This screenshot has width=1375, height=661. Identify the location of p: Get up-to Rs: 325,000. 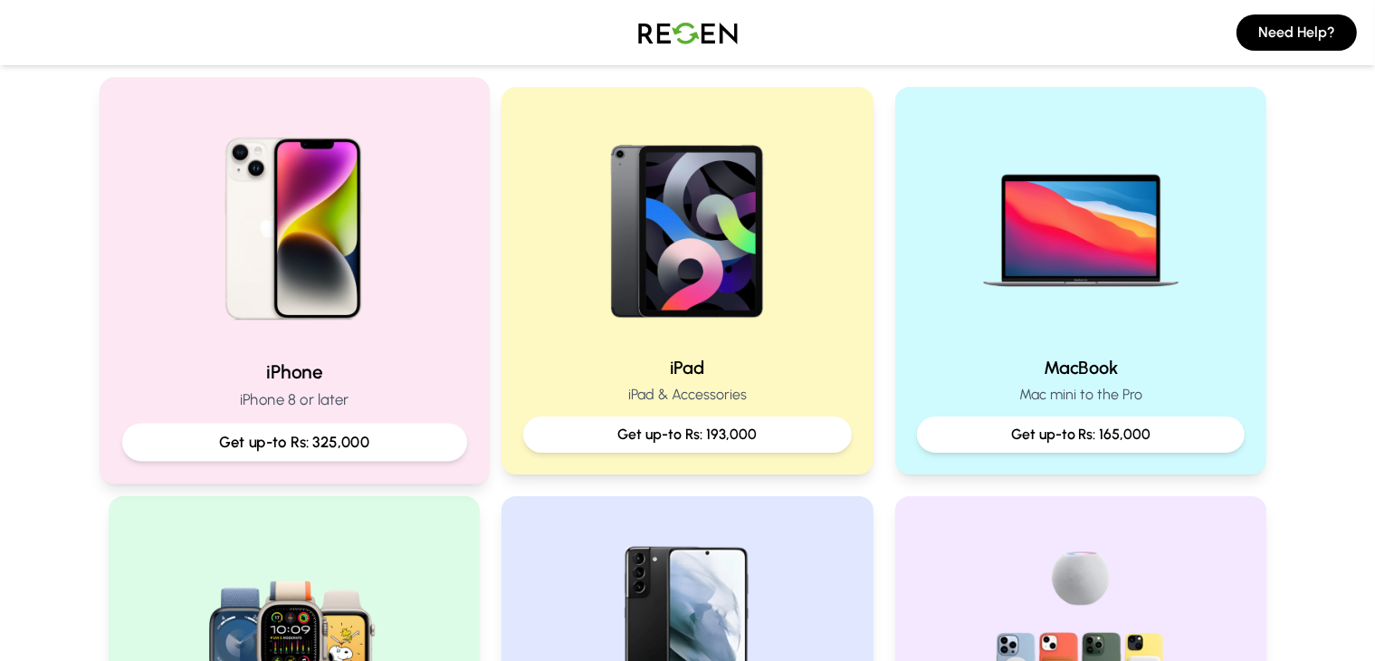
(293, 442).